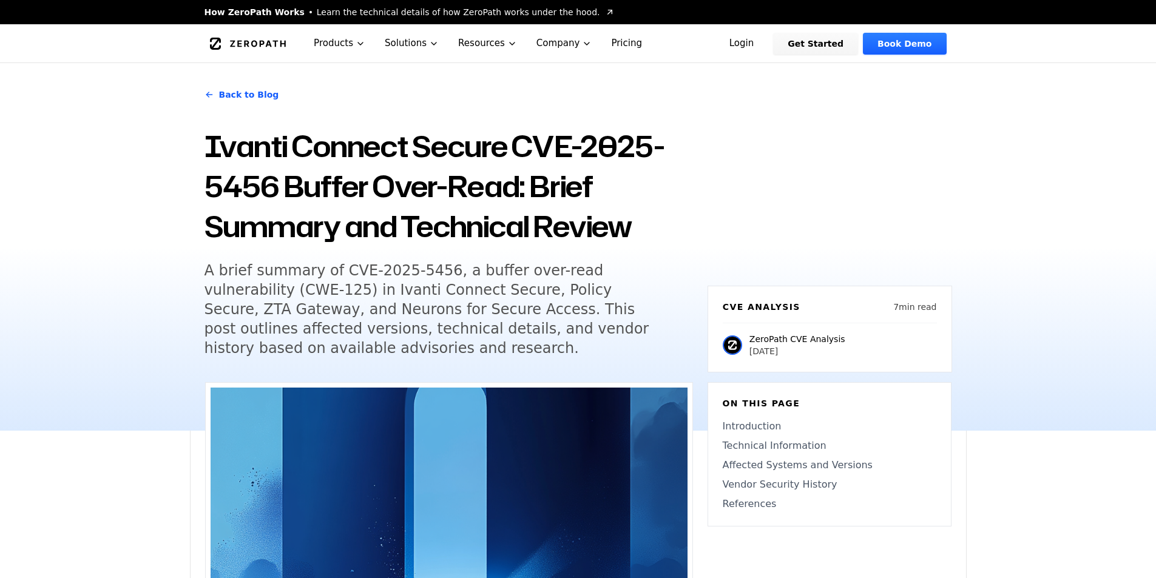 The width and height of the screenshot is (1156, 578). I want to click on a: Vendor Security History, so click(830, 485).